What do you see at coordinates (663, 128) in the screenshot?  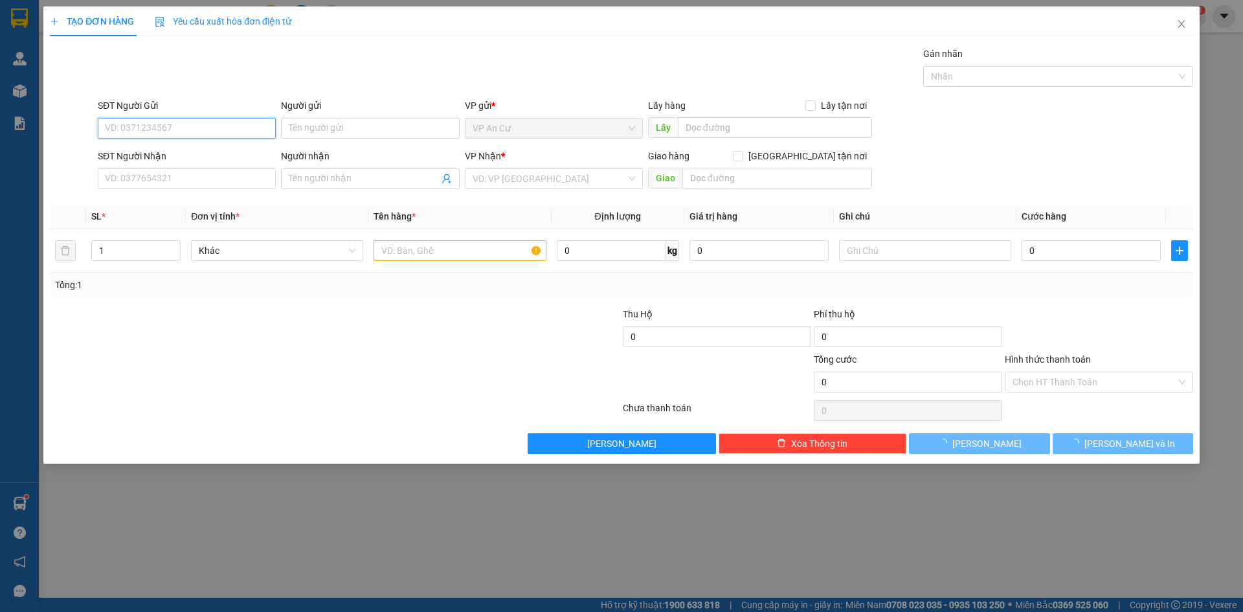 I see `span: Lấy` at bounding box center [663, 128].